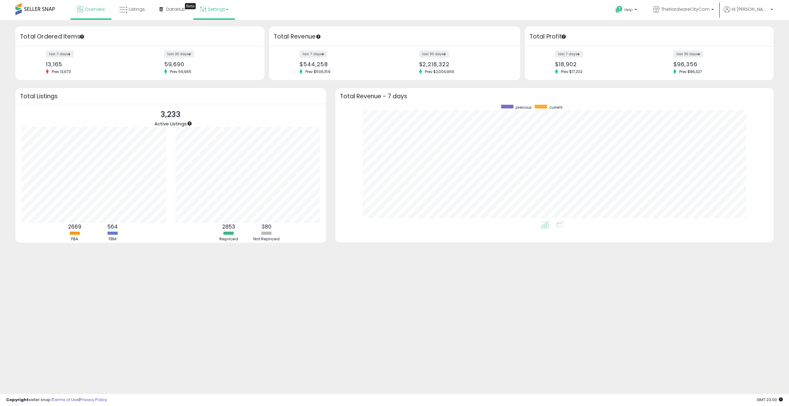  Describe the element at coordinates (629, 10) in the screenshot. I see `span: Help` at that location.